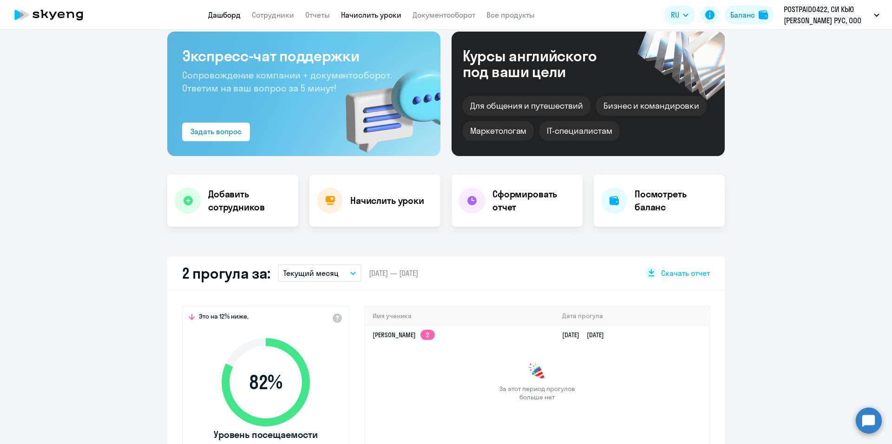 This screenshot has height=444, width=892. Describe the element at coordinates (427, 335) in the screenshot. I see `app-skyeng-badge: 2` at that location.